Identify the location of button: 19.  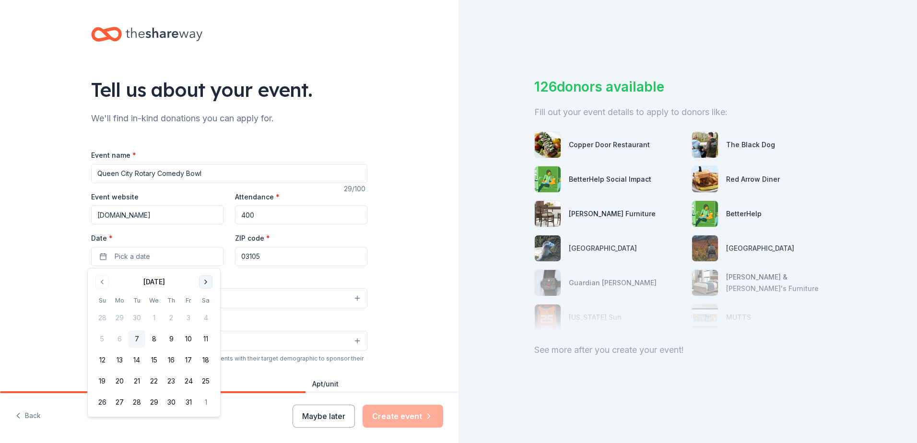
(102, 381).